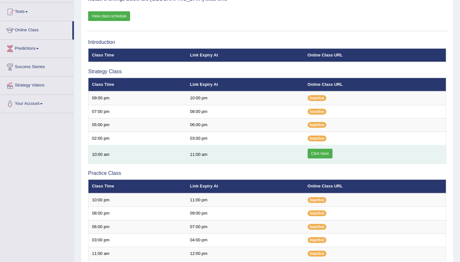  What do you see at coordinates (245, 200) in the screenshot?
I see `td: 11:00 pm` at bounding box center [245, 200].